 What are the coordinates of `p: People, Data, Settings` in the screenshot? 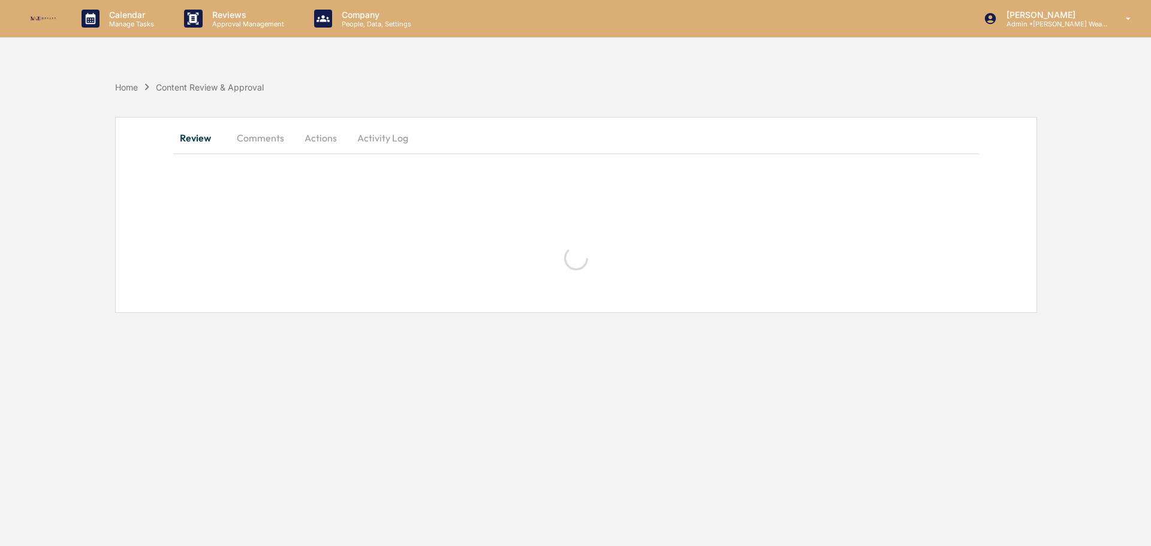 It's located at (375, 24).